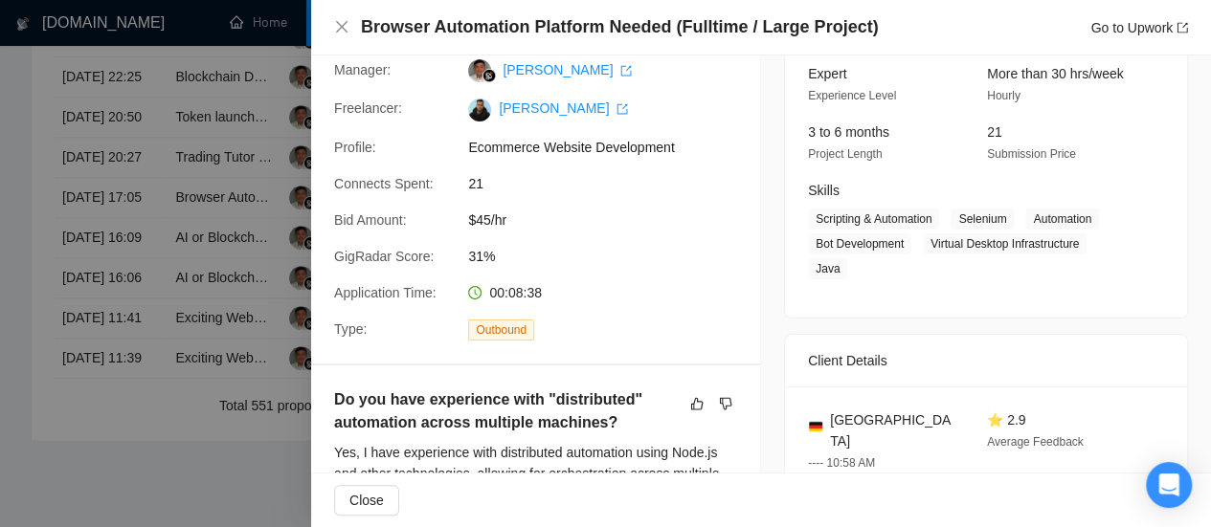 This screenshot has height=527, width=1211. What do you see at coordinates (368, 108) in the screenshot?
I see `span: Freelancer:` at bounding box center [368, 108].